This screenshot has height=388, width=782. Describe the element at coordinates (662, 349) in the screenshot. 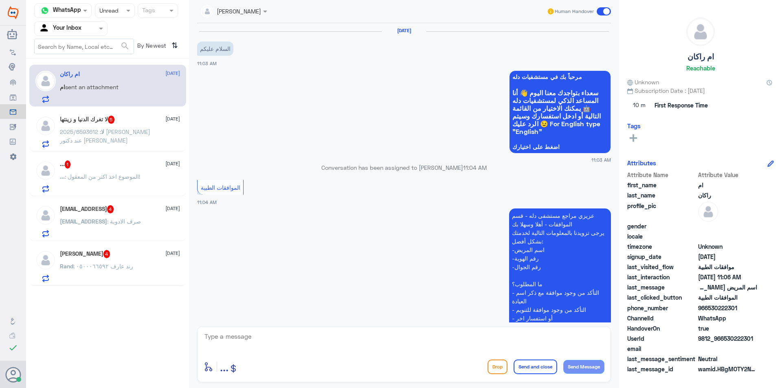

I see `span: email` at that location.